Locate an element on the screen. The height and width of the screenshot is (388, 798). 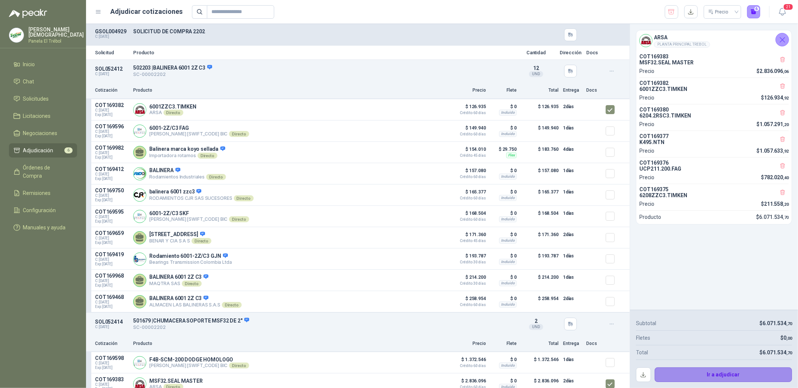
span: 1.057.633 is located at coordinates (774, 151).